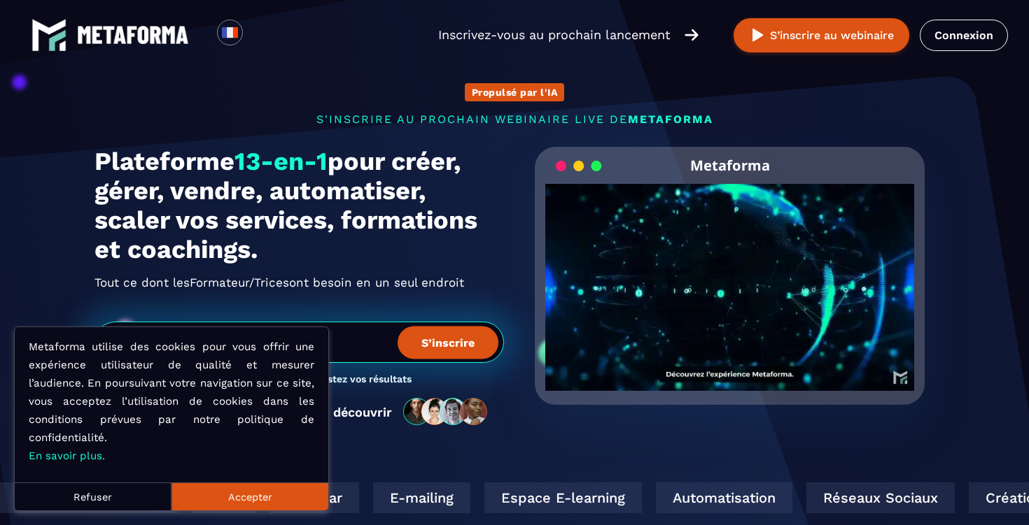 The width and height of the screenshot is (1029, 525). I want to click on p: Metaforma utilise des cookies pour vous offrir une expérience utilisateur de qualité et mesurer l..., so click(171, 402).